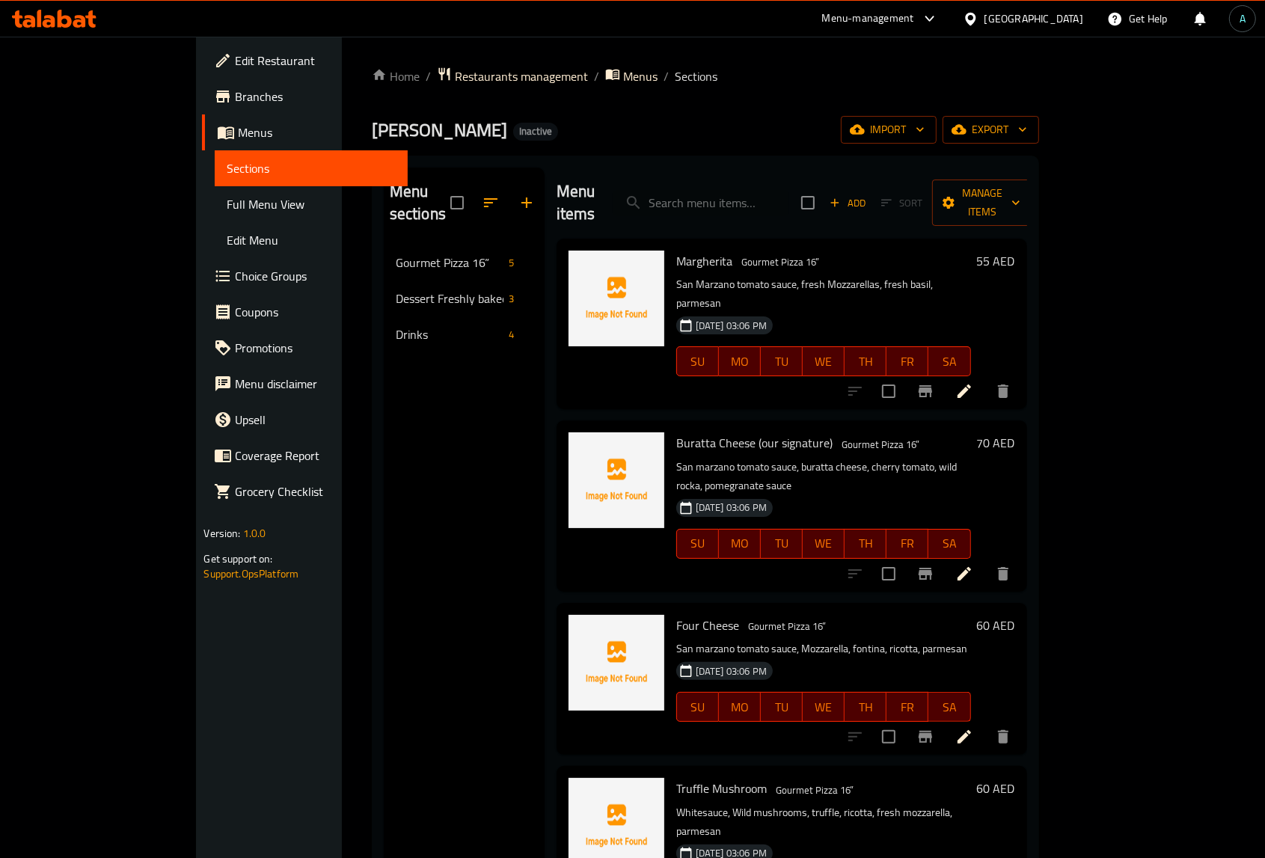  I want to click on div: Menu-management, so click(868, 19).